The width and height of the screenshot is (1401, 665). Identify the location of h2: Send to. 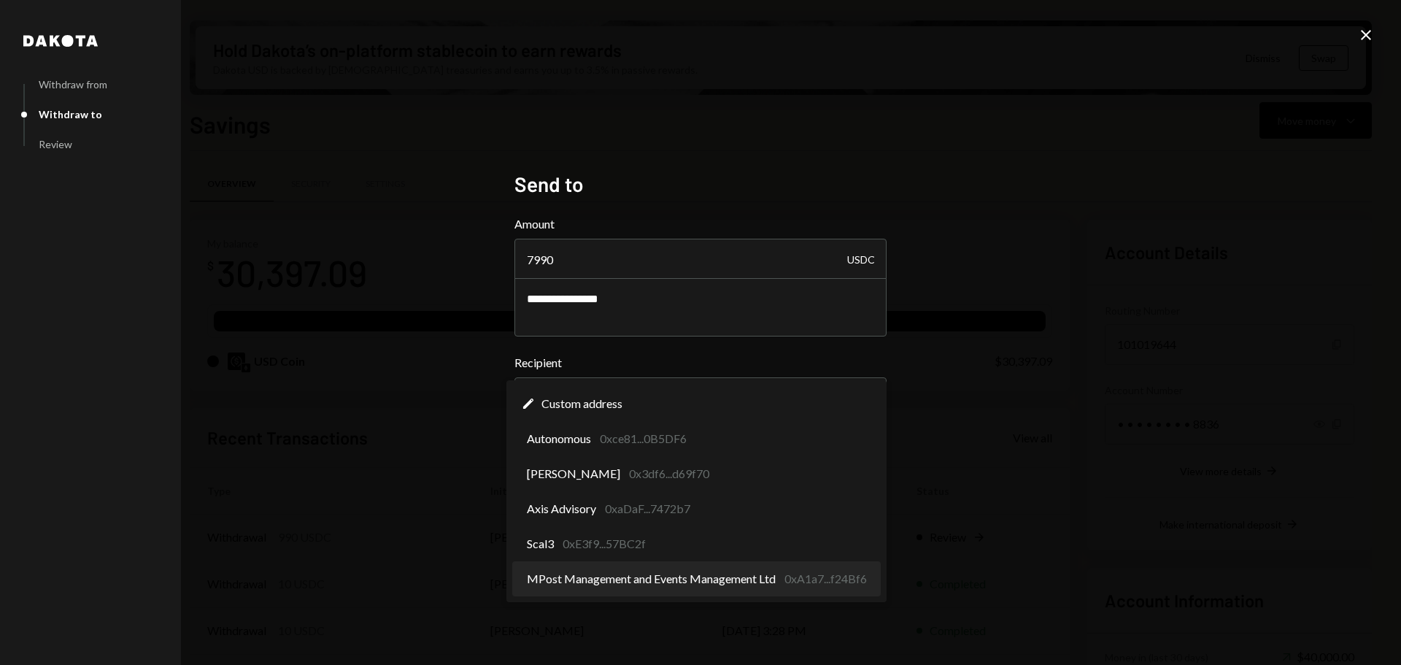
(700, 184).